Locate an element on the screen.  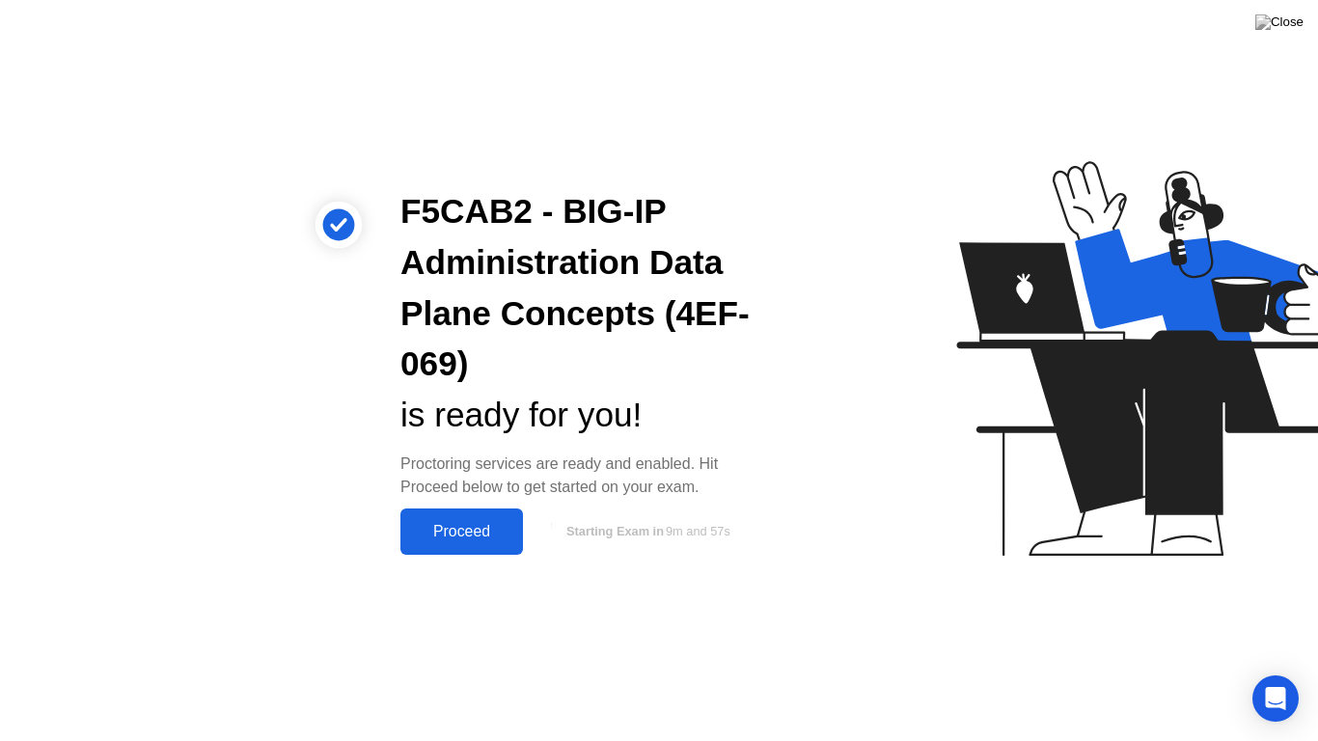
div: Open Intercom Messenger is located at coordinates (1276, 699).